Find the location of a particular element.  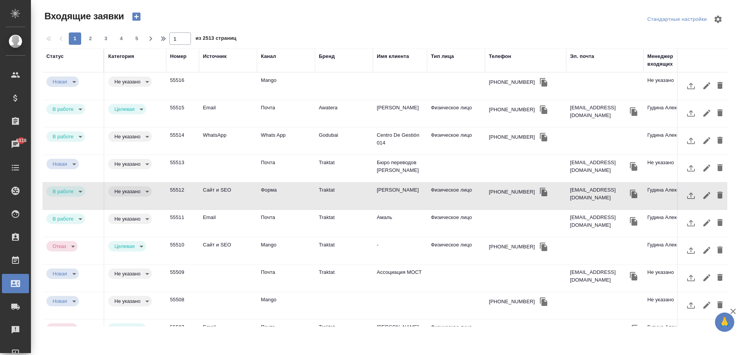

div: Бренд is located at coordinates (327, 56).